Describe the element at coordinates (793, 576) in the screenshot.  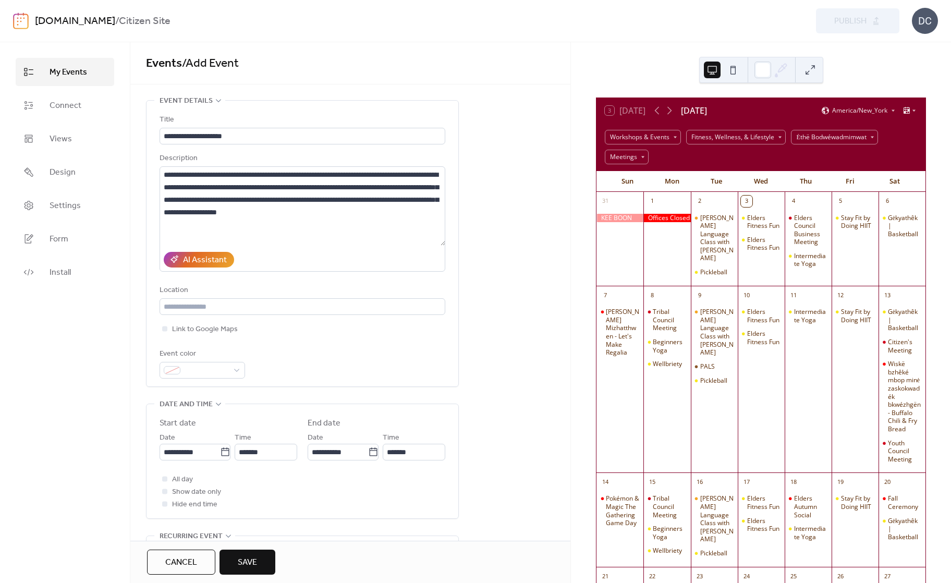
I see `div: 25` at that location.